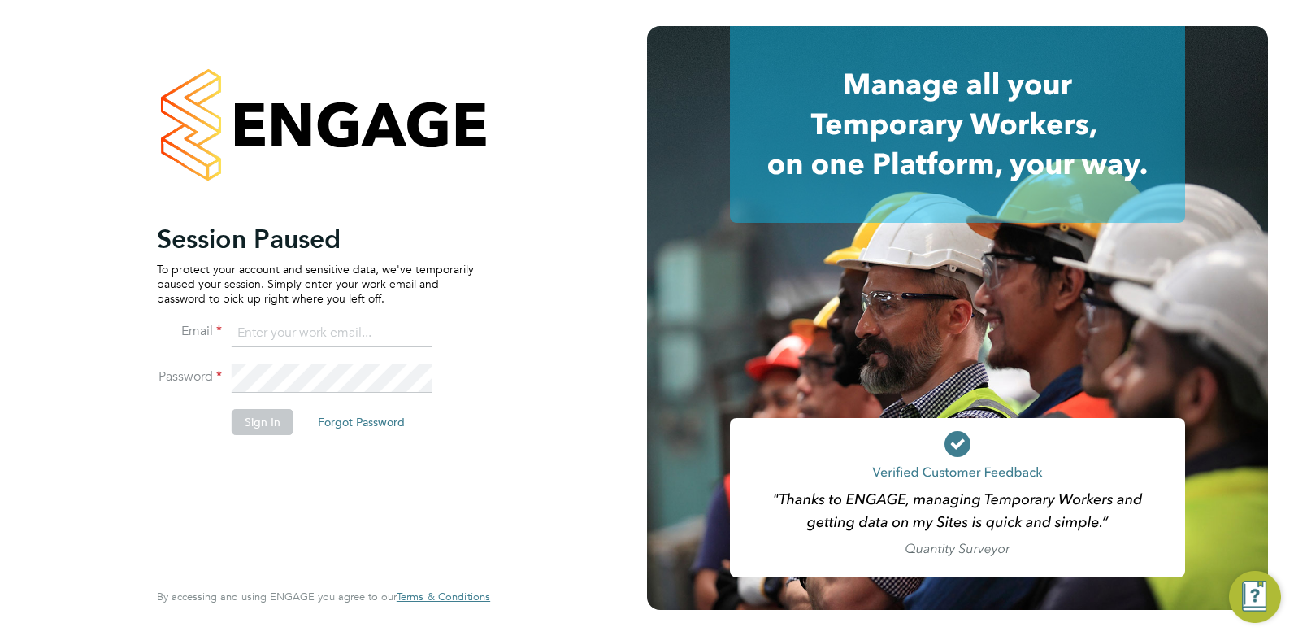 The height and width of the screenshot is (636, 1294). I want to click on label: Email, so click(189, 331).